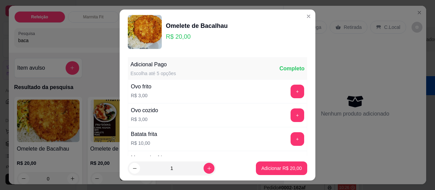 Image resolution: width=435 pixels, height=190 pixels. I want to click on div: Escolha até 5 opções, so click(153, 73).